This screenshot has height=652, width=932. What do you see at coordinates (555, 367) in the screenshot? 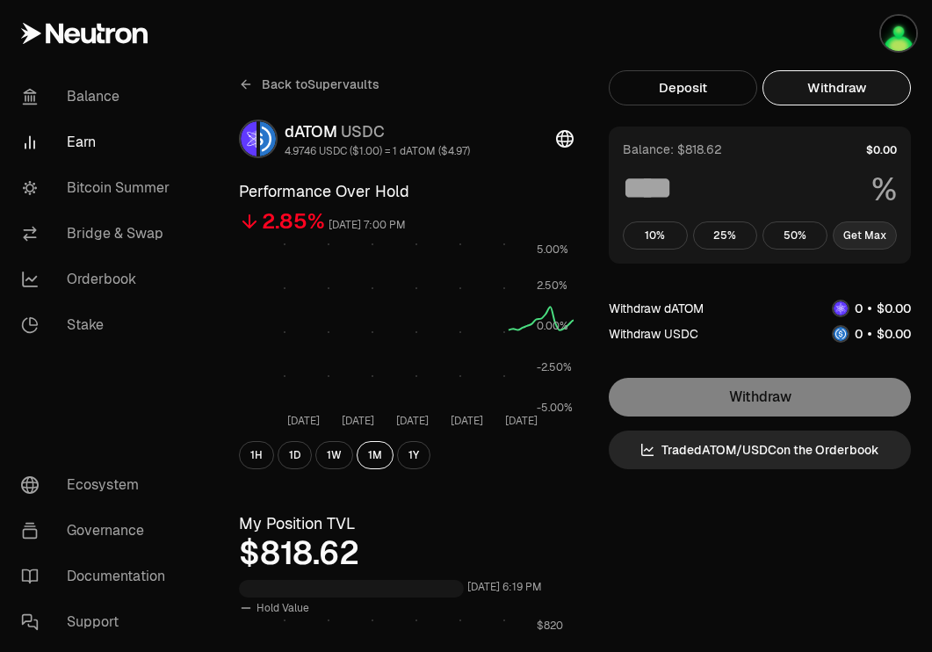
I see `tspan: -2.50%` at bounding box center [555, 367].